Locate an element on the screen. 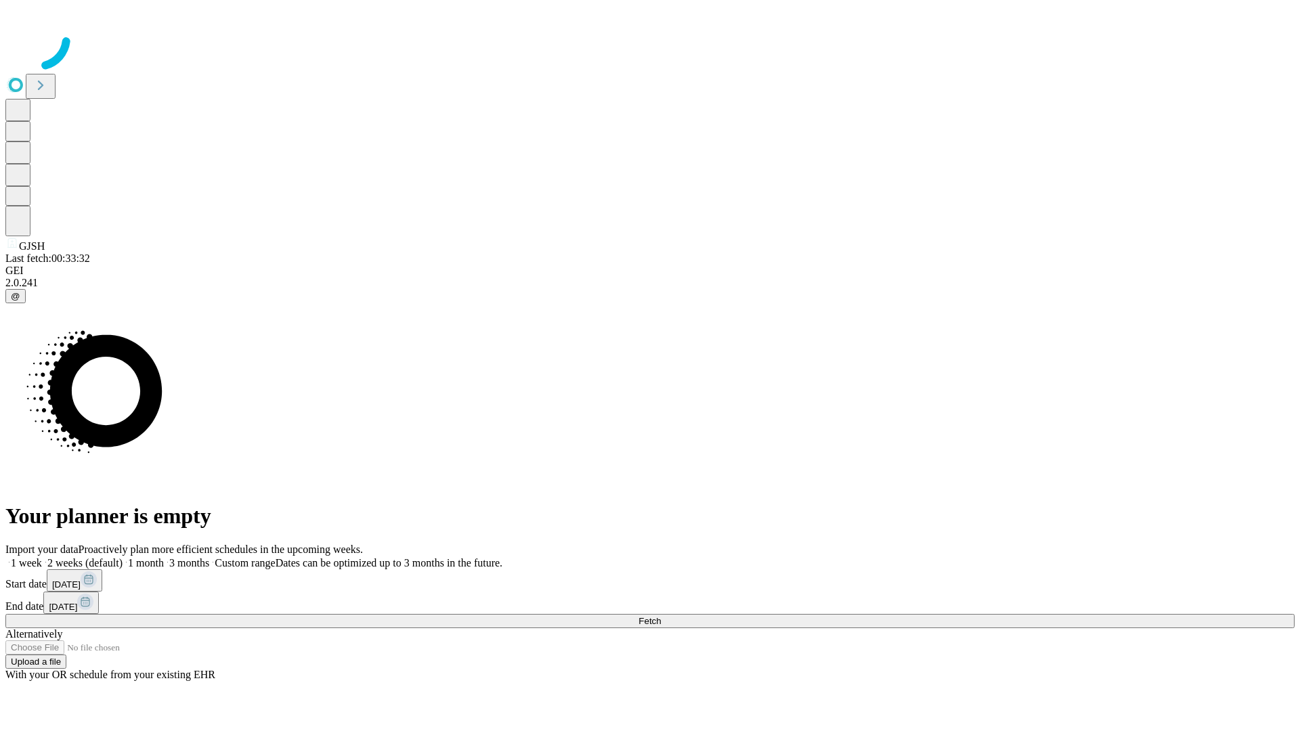 Image resolution: width=1300 pixels, height=731 pixels. span: Import your data is located at coordinates (42, 549).